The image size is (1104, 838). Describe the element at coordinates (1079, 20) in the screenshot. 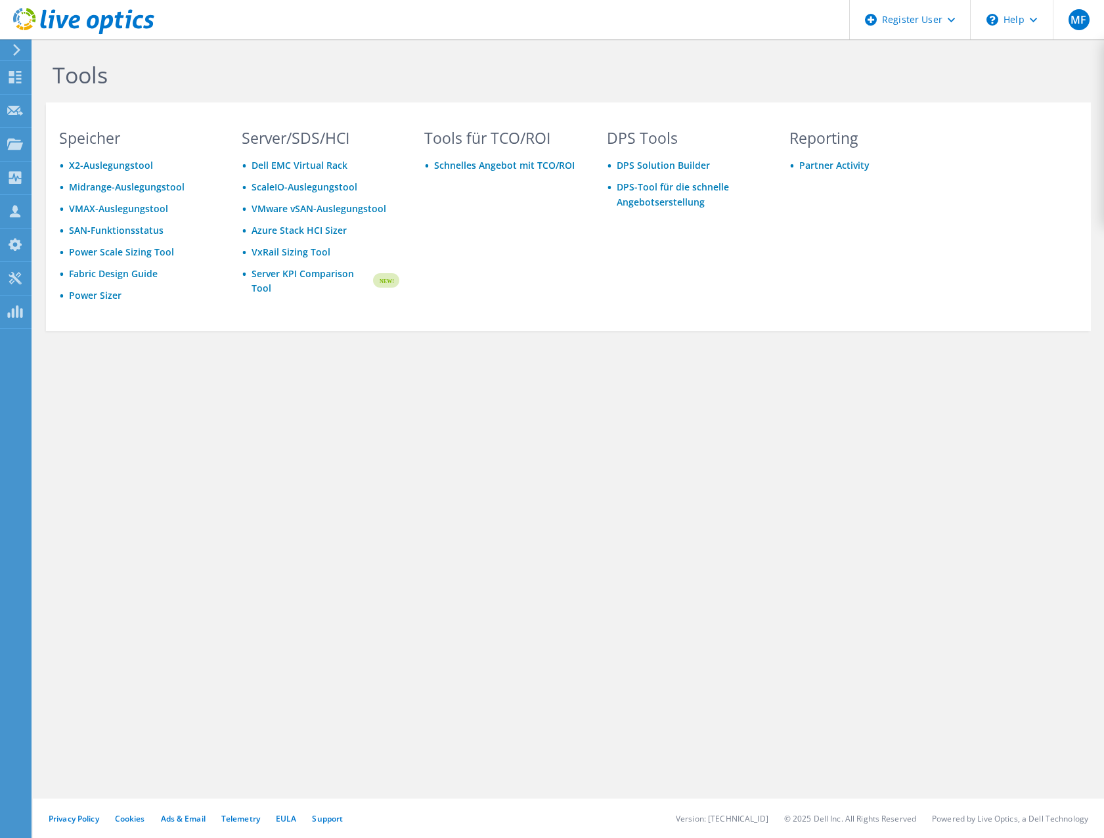

I see `span: MF` at that location.